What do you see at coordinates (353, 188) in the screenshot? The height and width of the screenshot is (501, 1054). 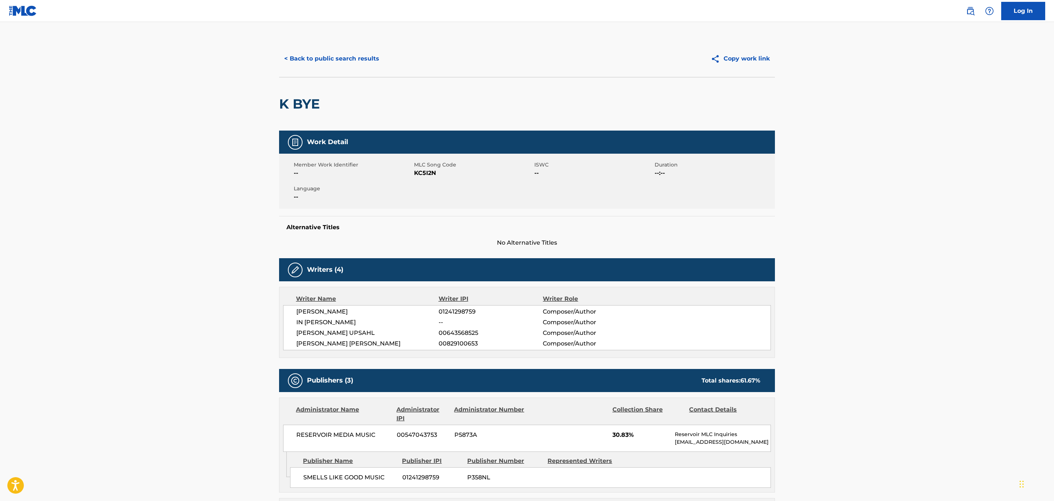 I see `span: Language` at bounding box center [353, 188].